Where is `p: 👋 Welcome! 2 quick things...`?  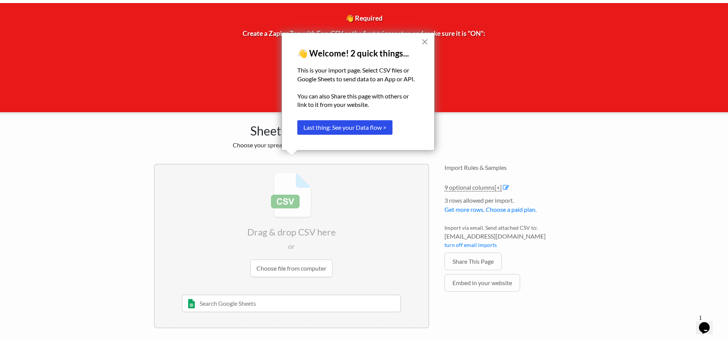 p: 👋 Welcome! 2 quick things... is located at coordinates (358, 53).